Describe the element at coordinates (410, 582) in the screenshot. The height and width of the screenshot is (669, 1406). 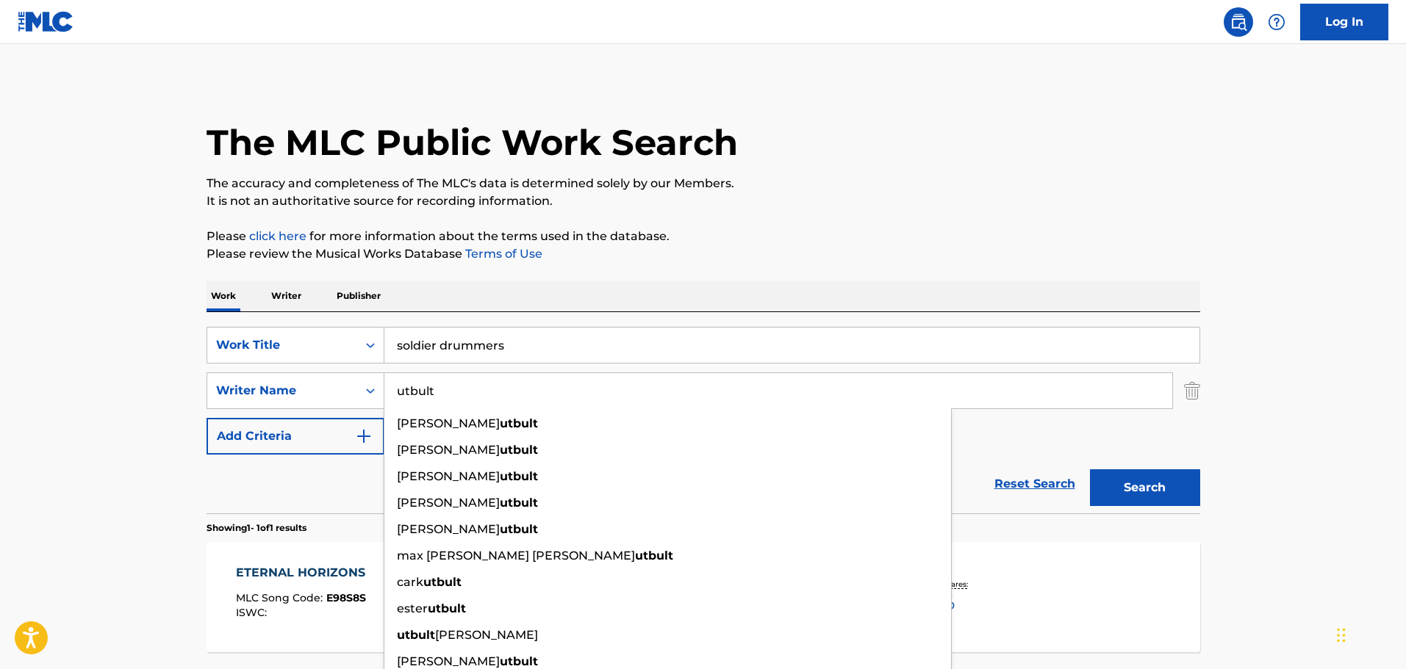
I see `span: cark` at that location.